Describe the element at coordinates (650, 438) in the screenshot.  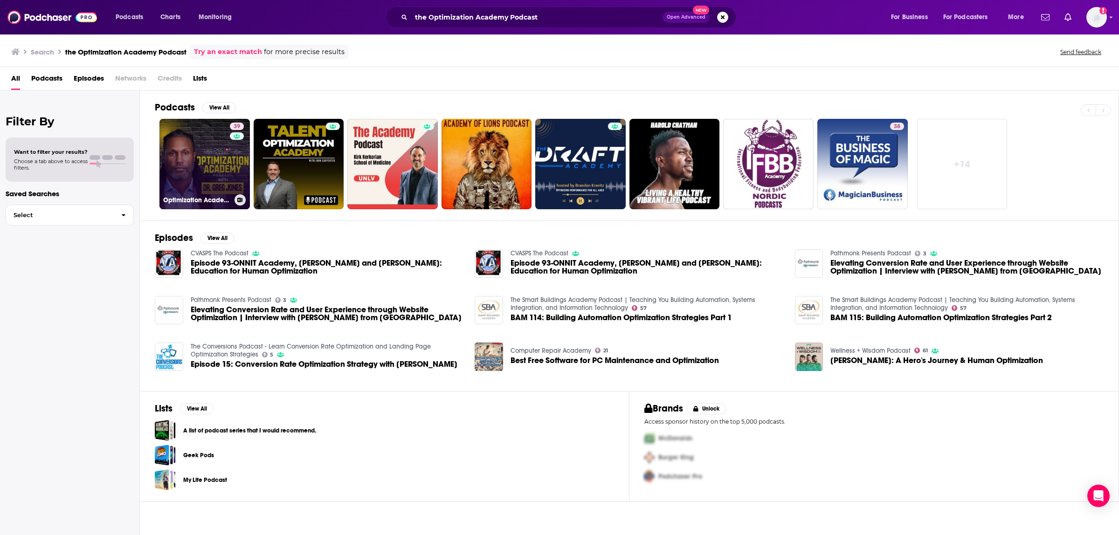
I see `img: First Pro Logo` at that location.